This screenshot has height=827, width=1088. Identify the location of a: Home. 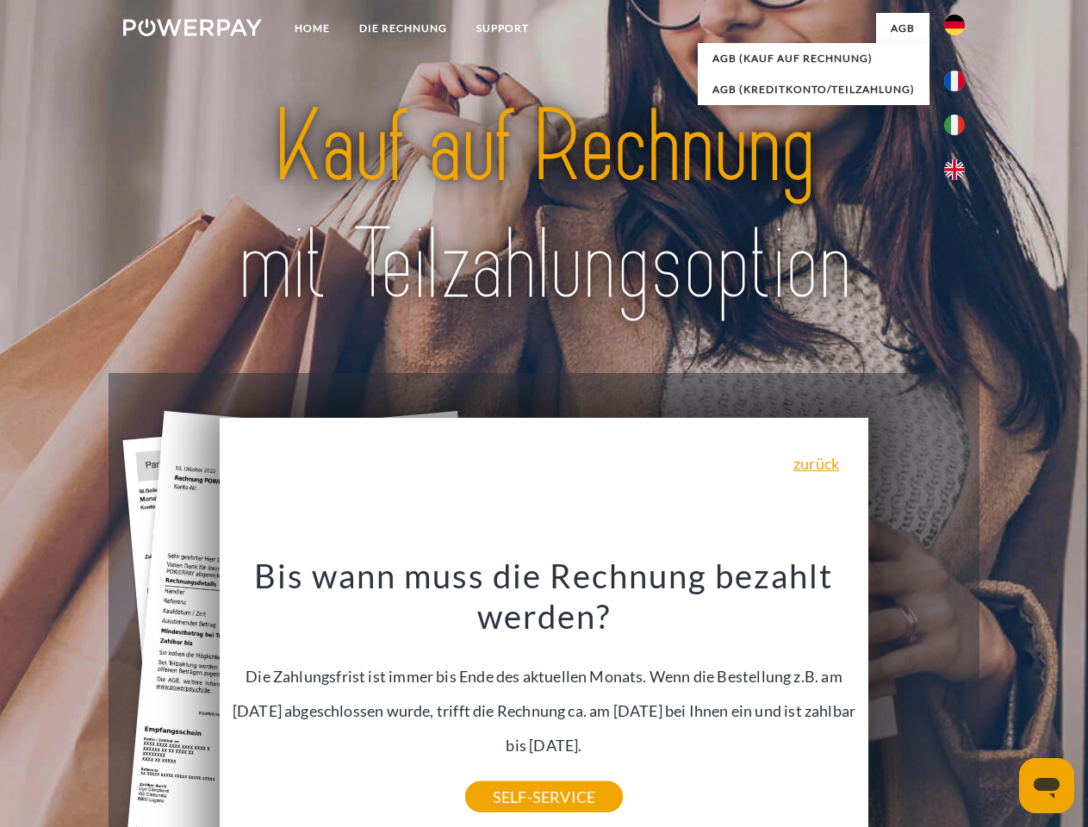
(312, 28).